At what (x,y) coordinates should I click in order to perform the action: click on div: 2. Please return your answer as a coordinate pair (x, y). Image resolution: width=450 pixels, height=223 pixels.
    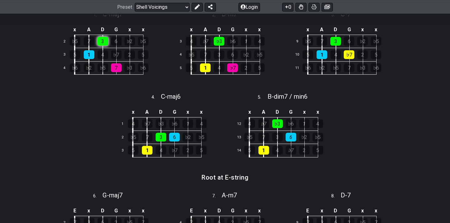
    Looking at the image, I should click on (362, 55).